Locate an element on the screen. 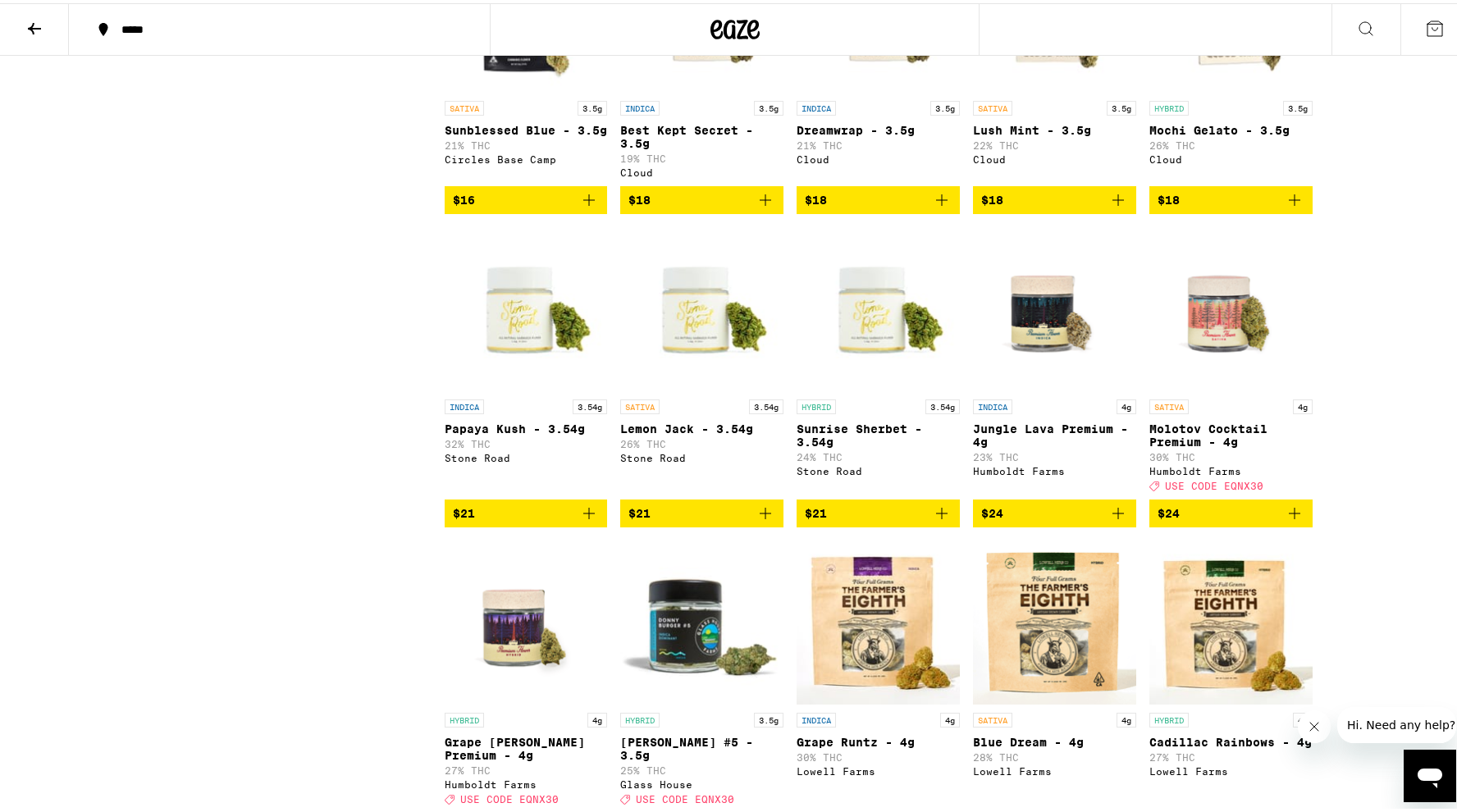 This screenshot has height=812, width=1457. img: Glass House - Donny Burger #5 - 3.5g is located at coordinates (701, 619).